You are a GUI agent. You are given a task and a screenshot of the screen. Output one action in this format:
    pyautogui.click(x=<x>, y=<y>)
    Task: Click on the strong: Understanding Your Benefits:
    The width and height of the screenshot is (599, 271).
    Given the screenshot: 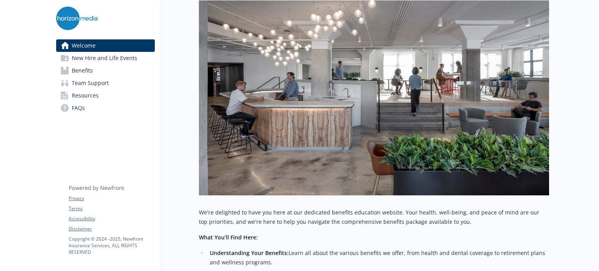 What is the action you would take?
    pyautogui.click(x=249, y=253)
    